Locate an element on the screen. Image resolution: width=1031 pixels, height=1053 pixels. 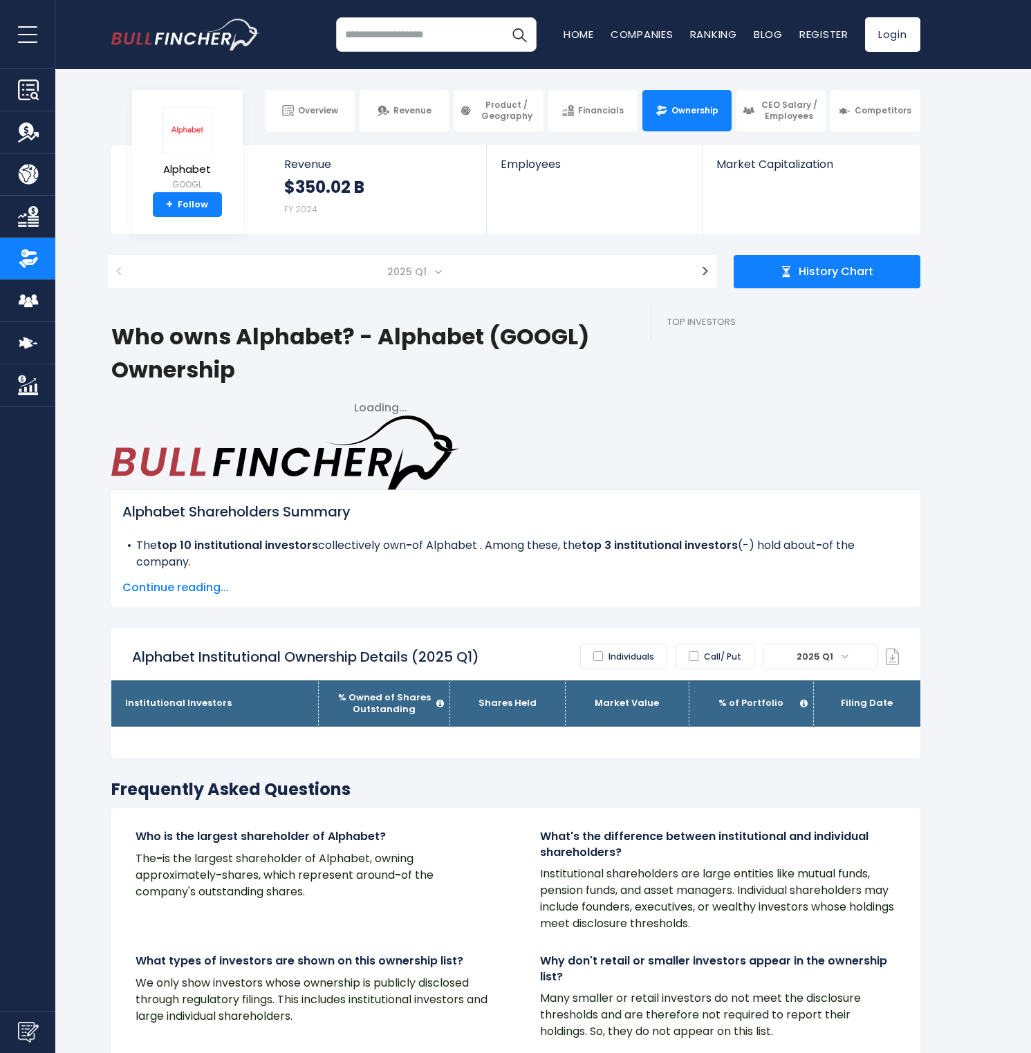
i: The percentage of the company’s total outstanding shares owned by the institutional investor. is located at coordinates (441, 704).